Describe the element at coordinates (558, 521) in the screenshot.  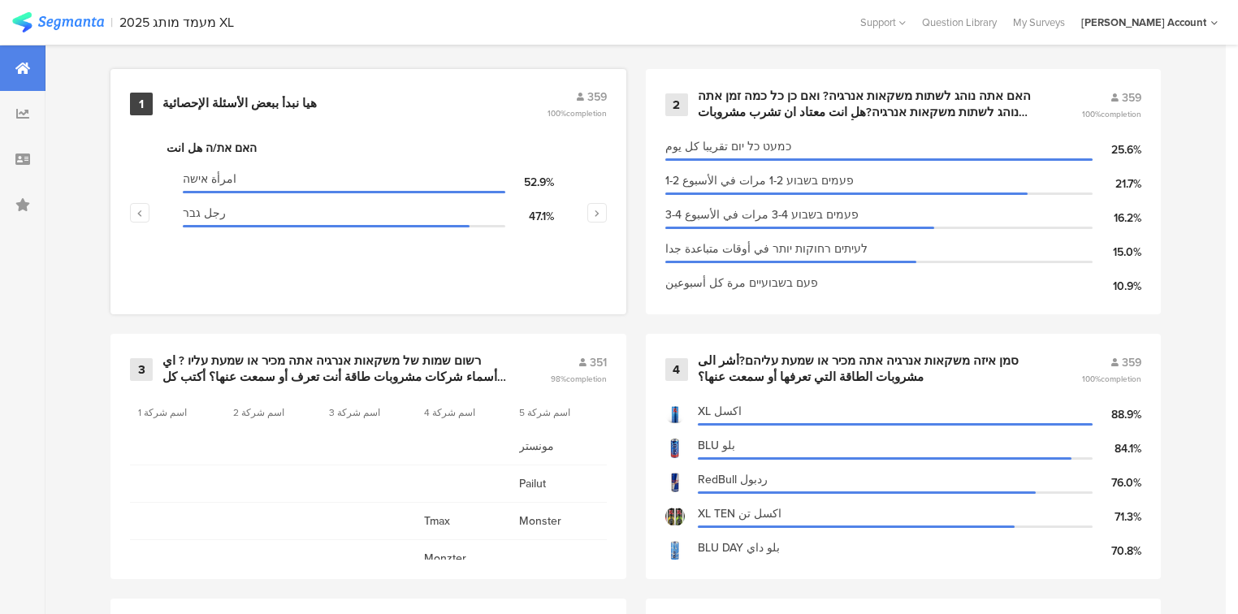
I see `span: Monster` at that location.